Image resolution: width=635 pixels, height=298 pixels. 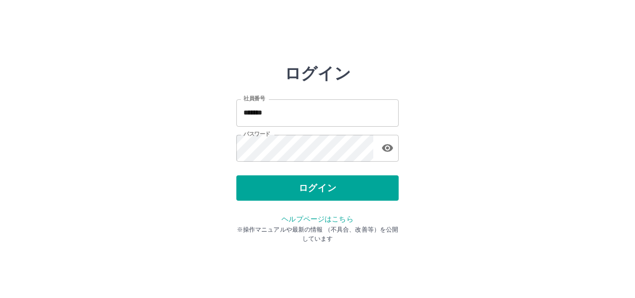 I want to click on a: ヘルプページはこちら, so click(x=317, y=219).